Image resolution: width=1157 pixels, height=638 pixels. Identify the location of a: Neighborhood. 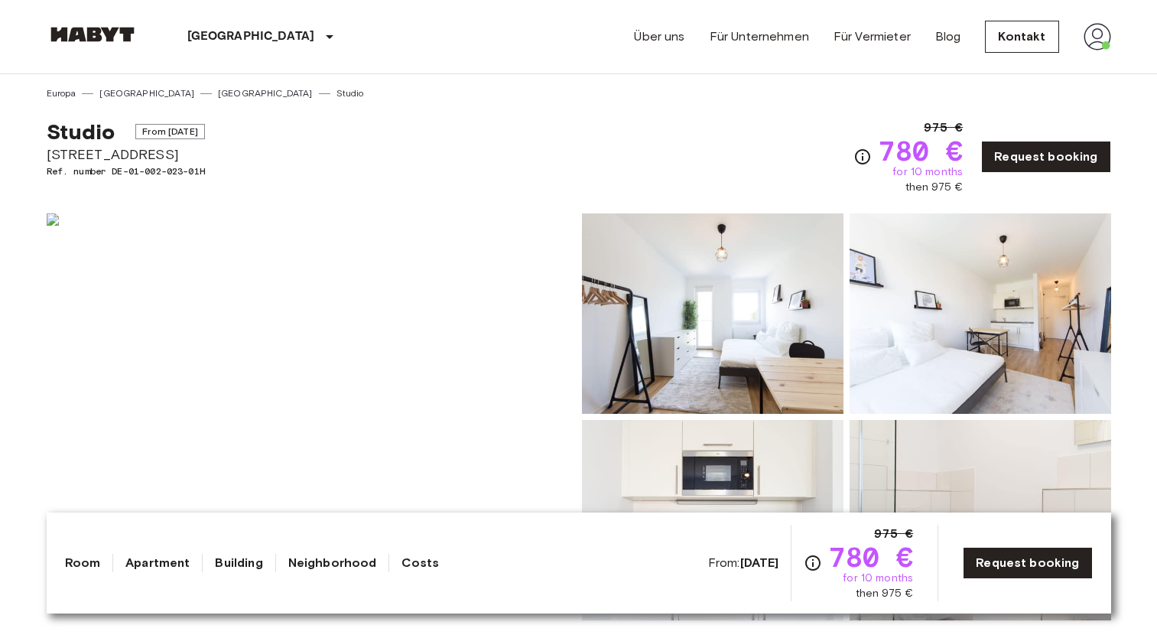
(333, 563).